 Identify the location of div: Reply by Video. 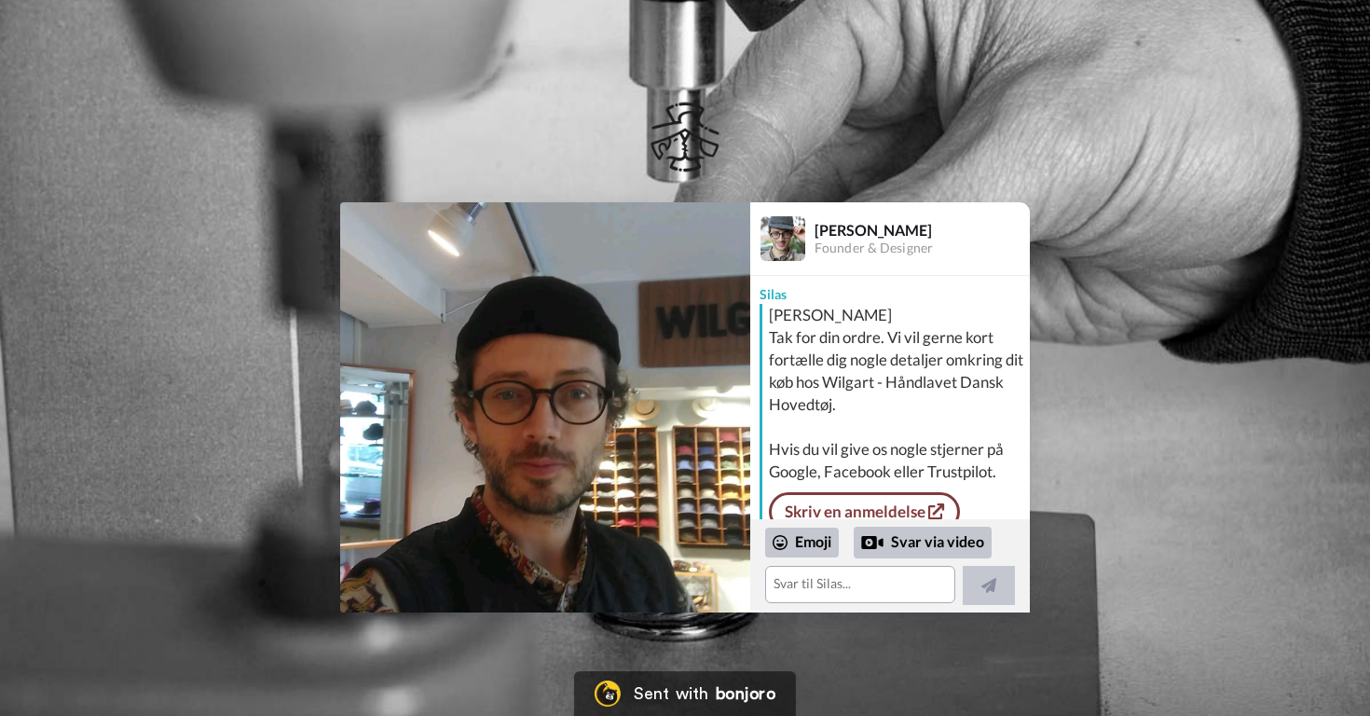
(872, 542).